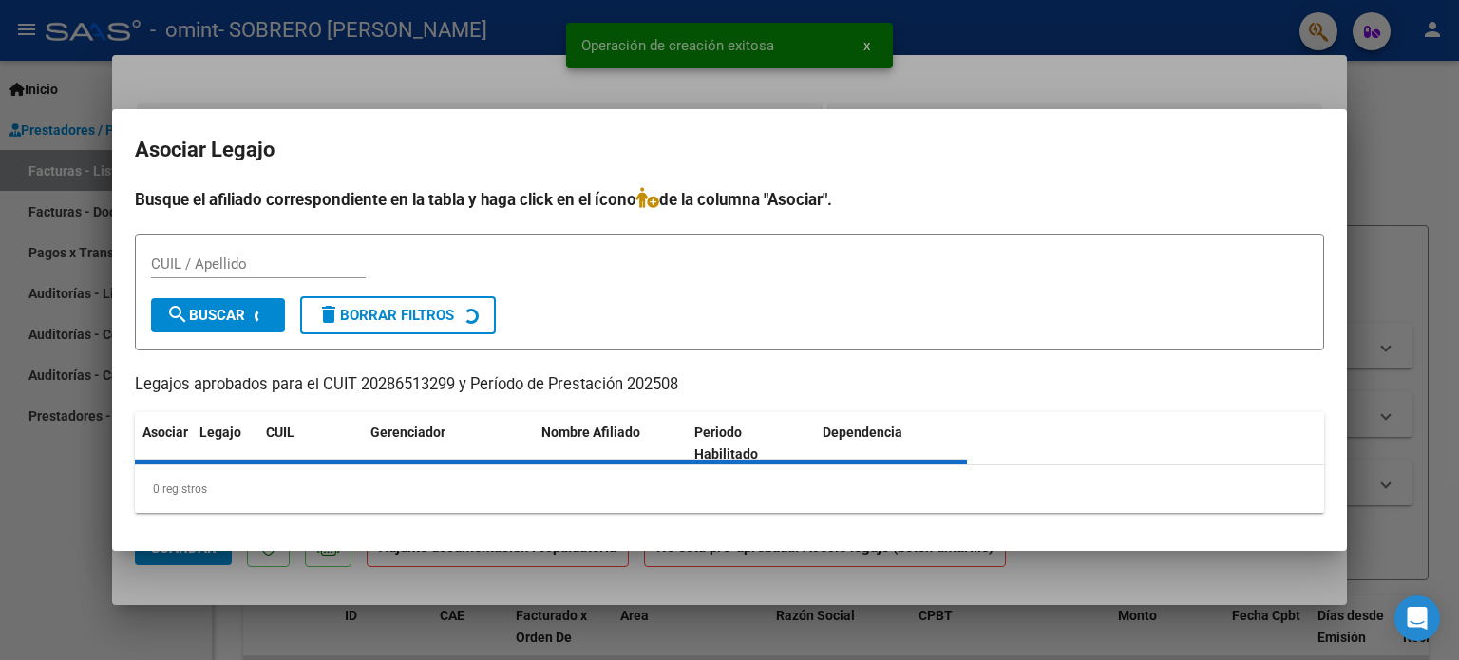 Image resolution: width=1459 pixels, height=660 pixels. I want to click on datatable-header-cell: Legajo, so click(225, 444).